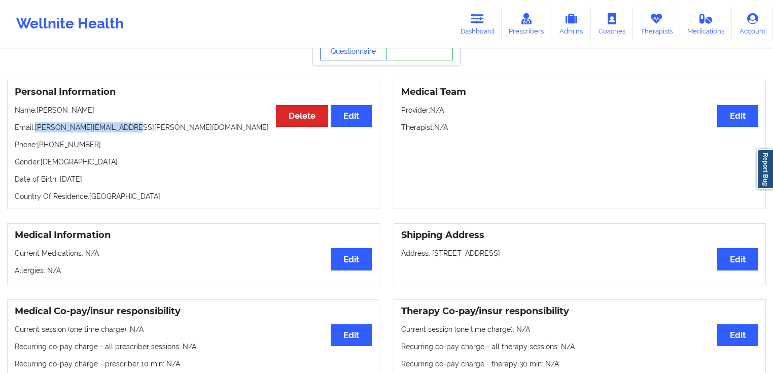 Image resolution: width=773 pixels, height=373 pixels. I want to click on p: Provider: N/A, so click(580, 110).